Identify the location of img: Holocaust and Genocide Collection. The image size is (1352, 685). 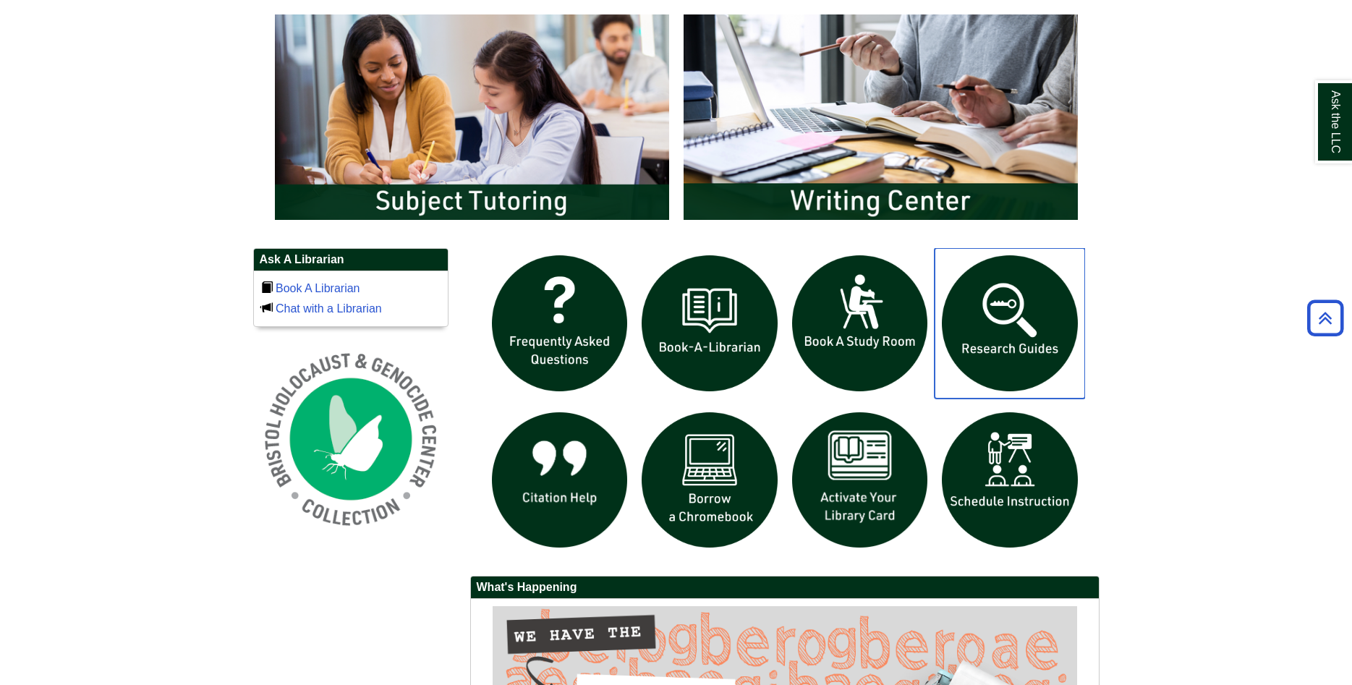
(351, 439).